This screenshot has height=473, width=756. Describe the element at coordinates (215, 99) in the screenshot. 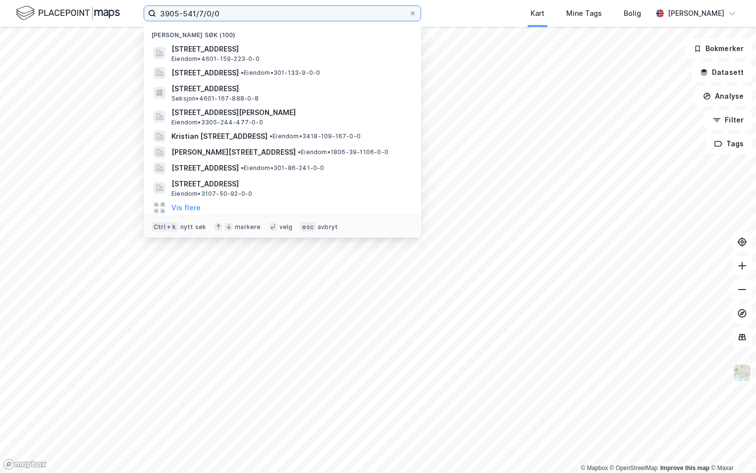

I see `span: Seksjon • 4601-167-888-0-8` at that location.